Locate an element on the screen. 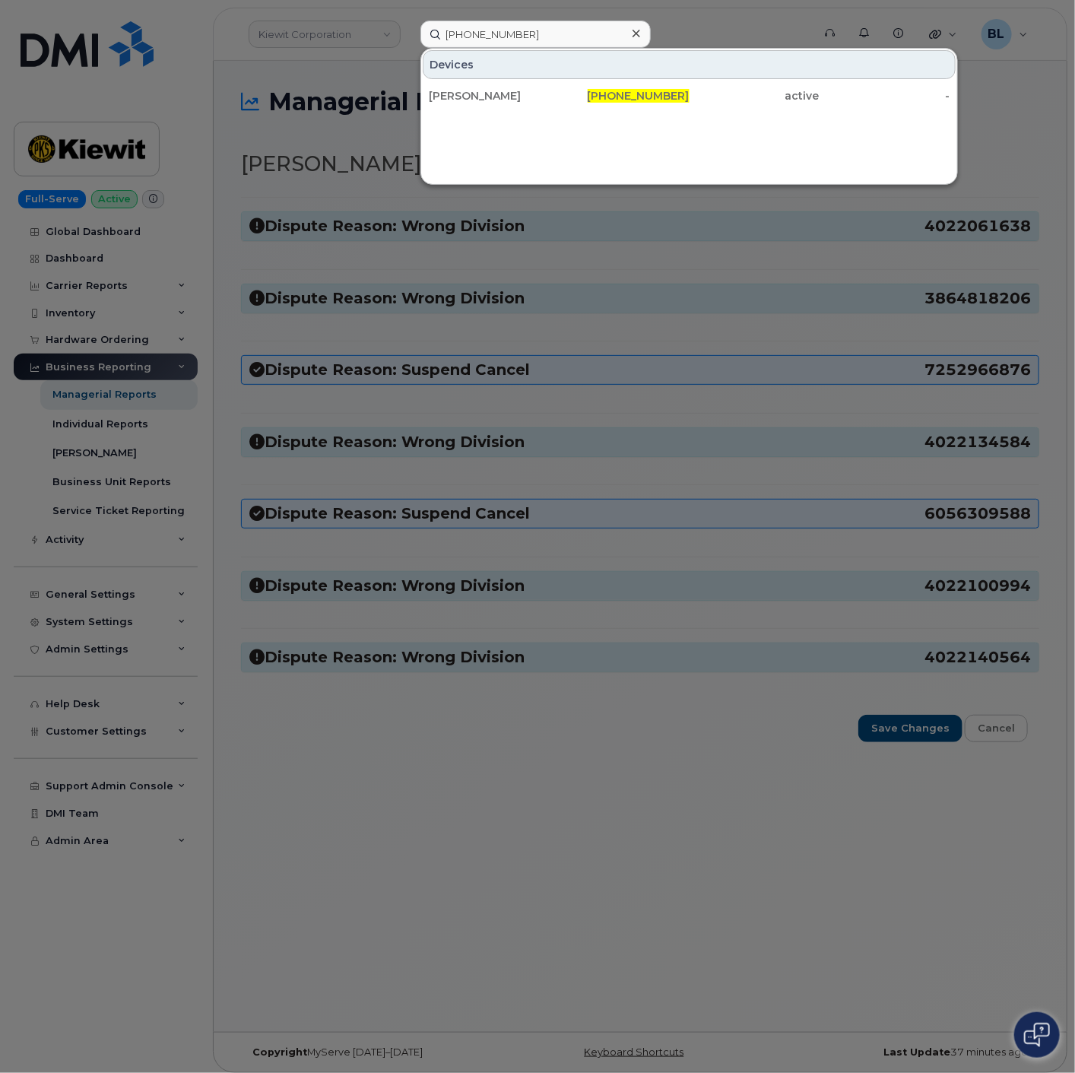 Image resolution: width=1075 pixels, height=1073 pixels. div: Devices is located at coordinates (689, 65).